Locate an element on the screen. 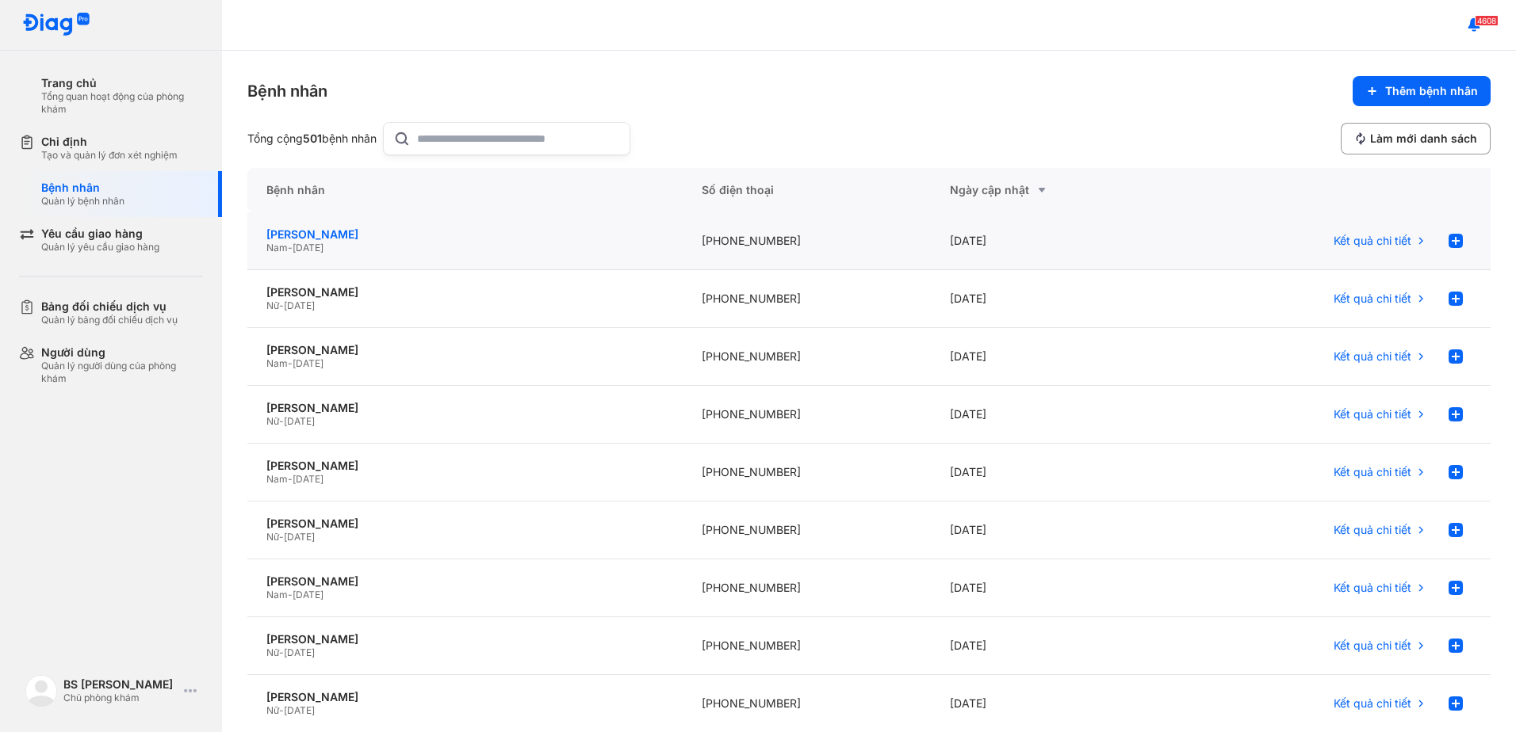 The height and width of the screenshot is (732, 1516). div: Người dùng is located at coordinates (122, 353).